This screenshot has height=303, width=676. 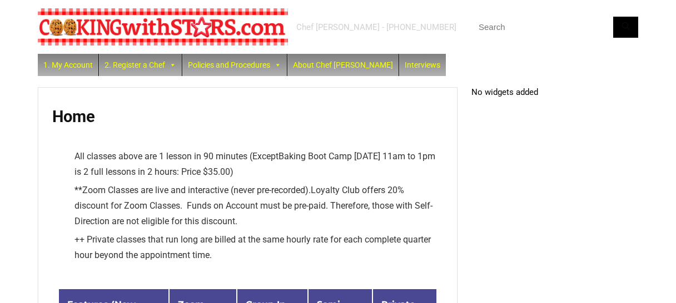 I want to click on a: 1. My Account, so click(x=68, y=65).